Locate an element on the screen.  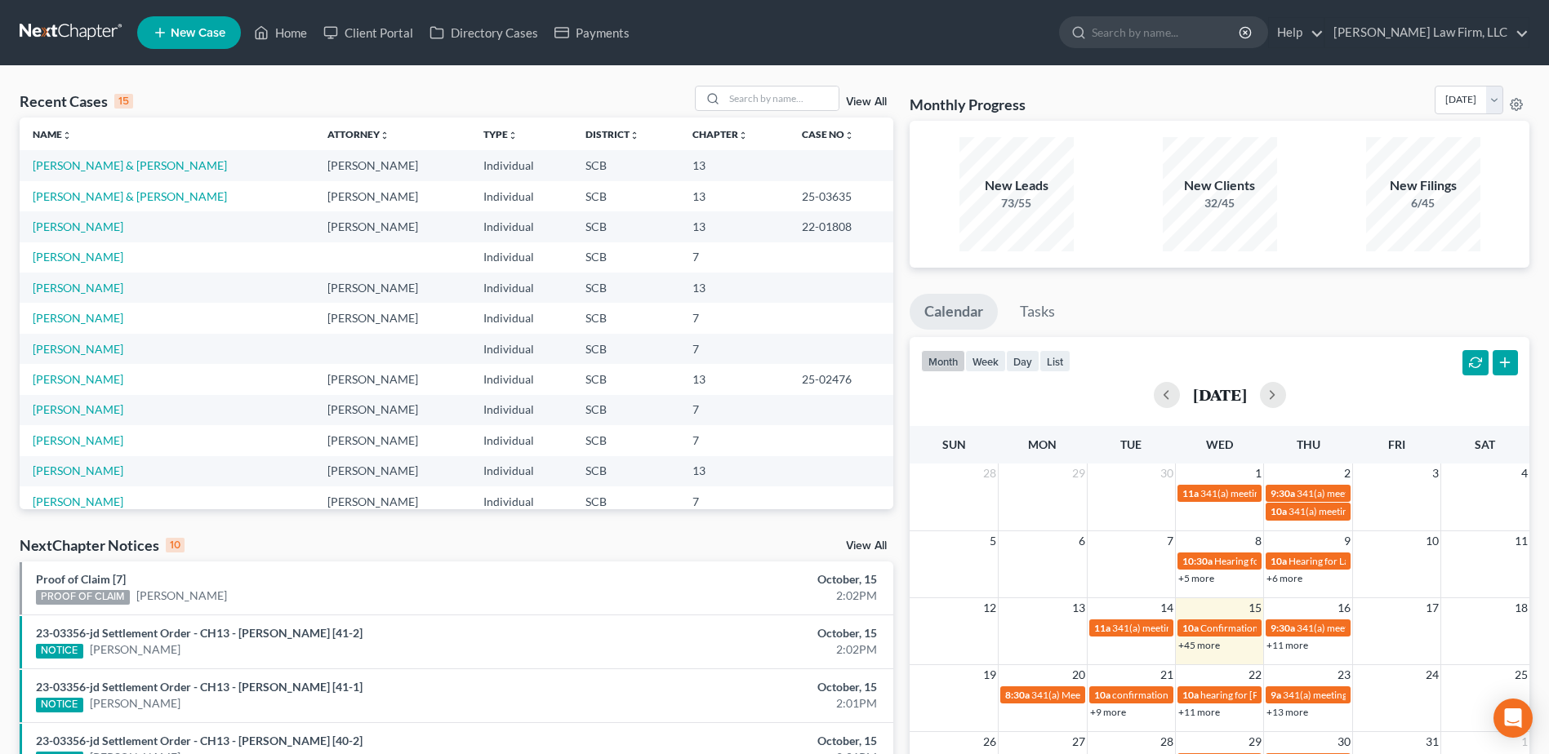
span: 11a is located at coordinates (1190, 493).